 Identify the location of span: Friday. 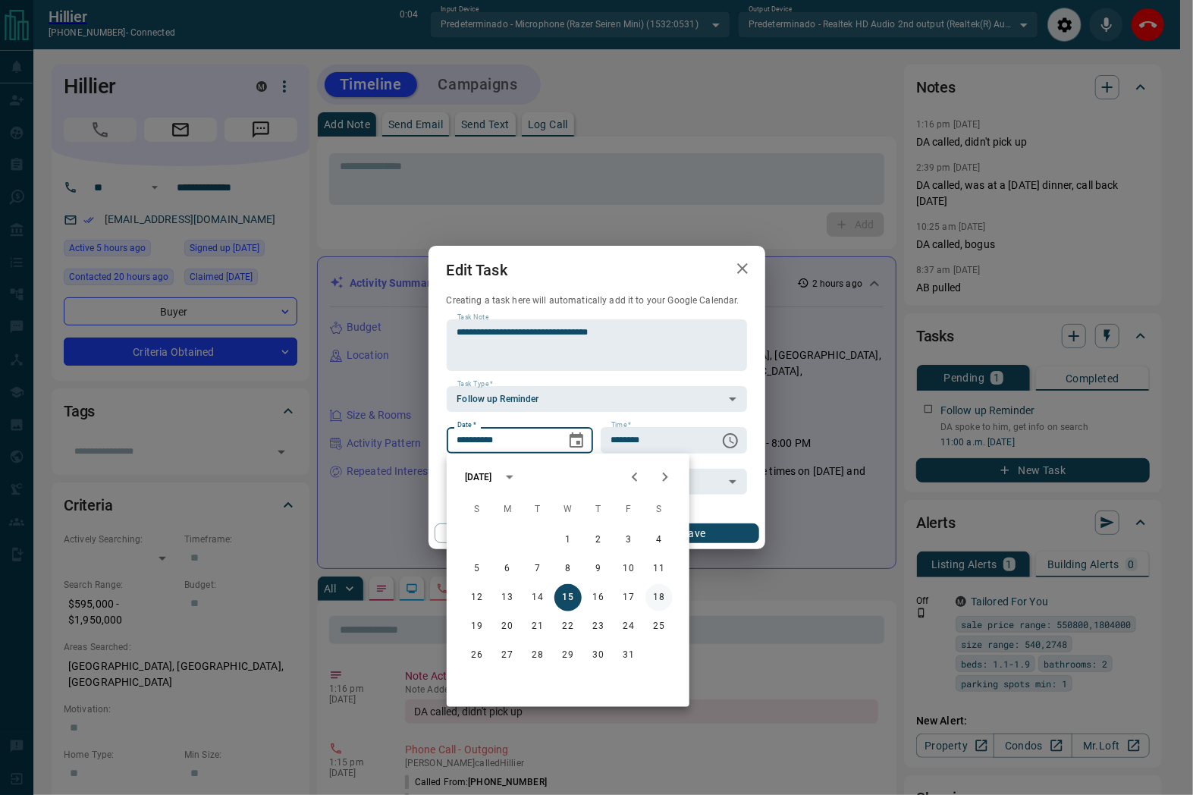
(629, 510).